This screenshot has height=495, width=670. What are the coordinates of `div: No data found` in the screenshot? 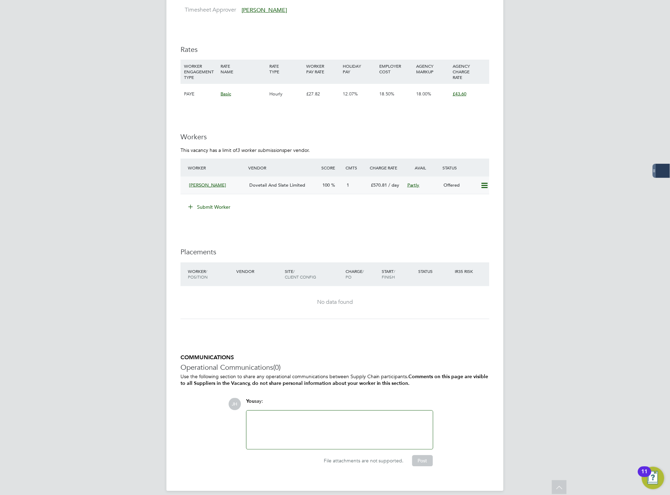 It's located at (335, 302).